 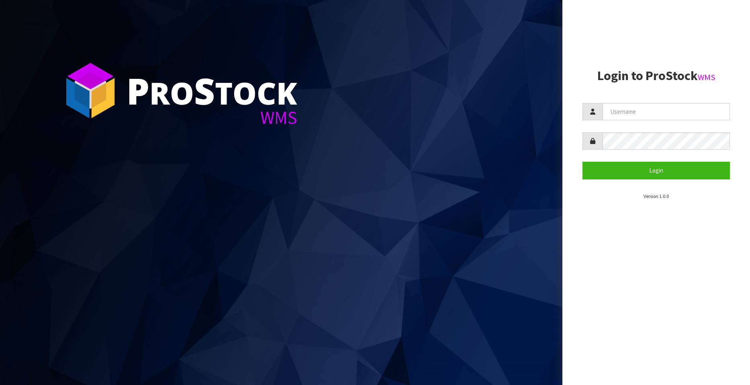 I want to click on span: S, so click(x=205, y=90).